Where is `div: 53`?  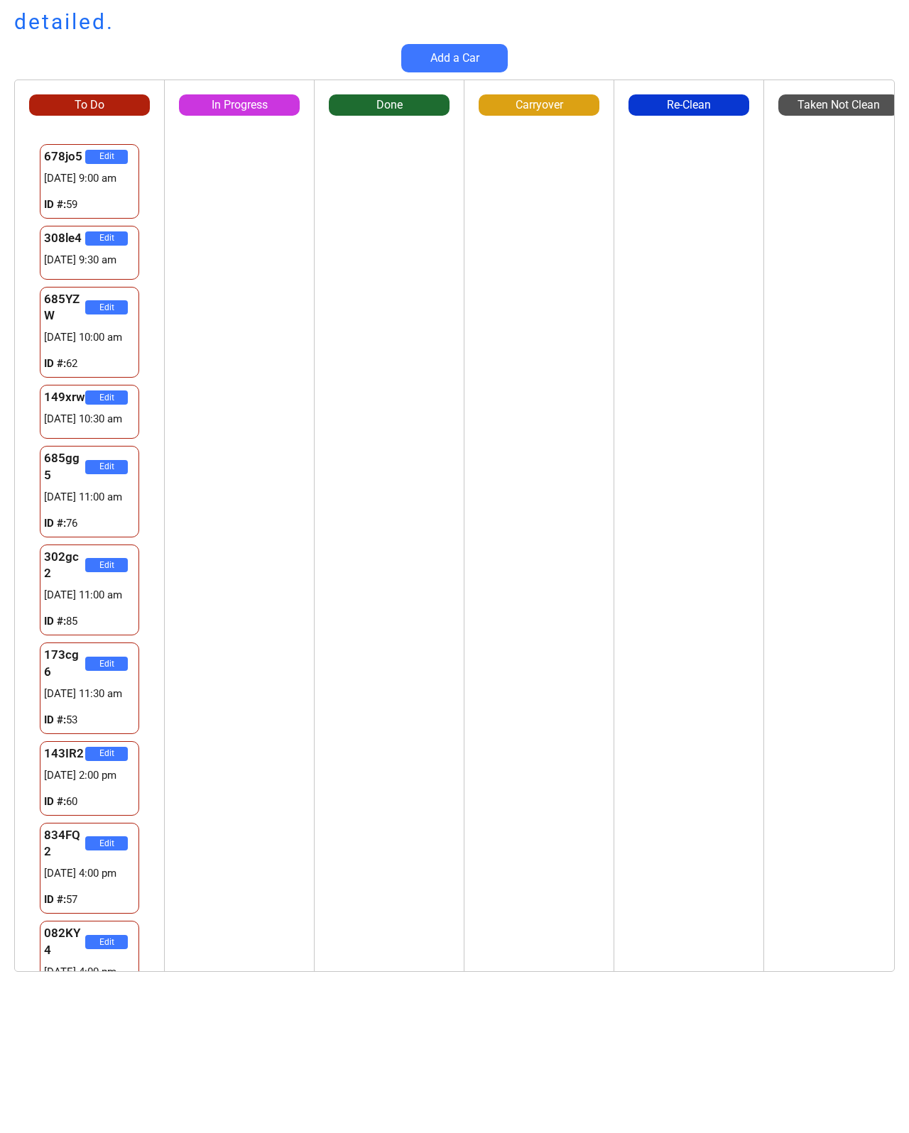 div: 53 is located at coordinates (89, 720).